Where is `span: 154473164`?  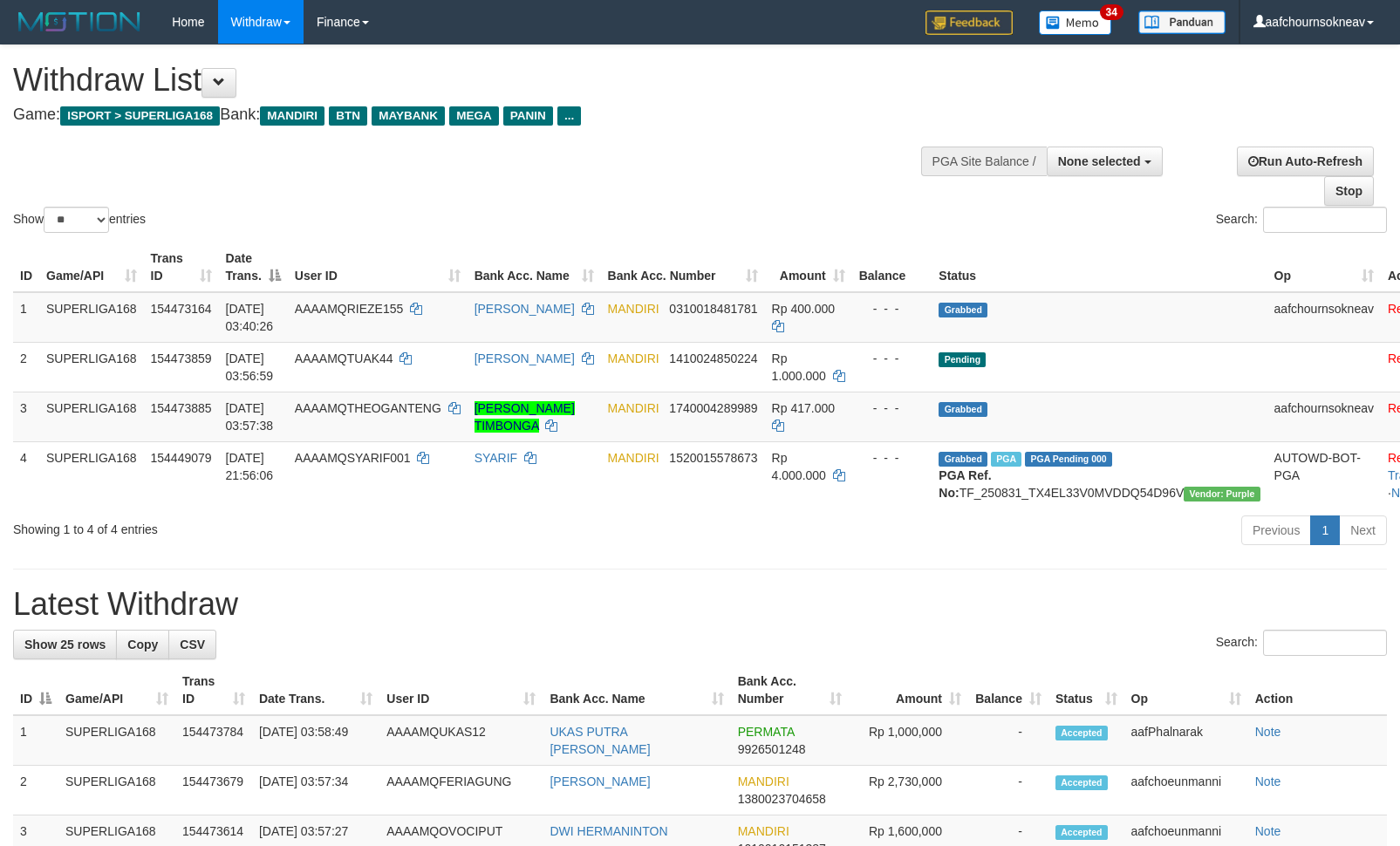 span: 154473164 is located at coordinates (182, 309).